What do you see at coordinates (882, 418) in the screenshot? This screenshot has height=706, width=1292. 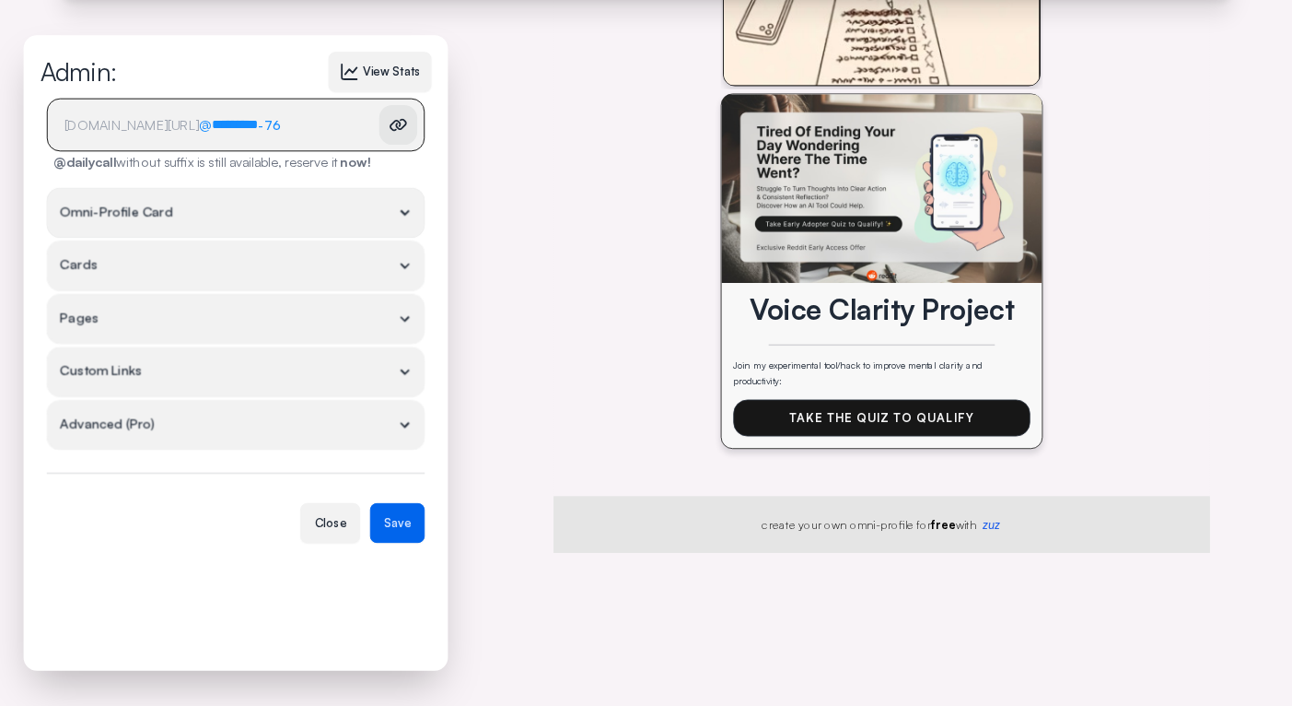 I see `div: Take The Quiz To Qualify` at bounding box center [882, 418].